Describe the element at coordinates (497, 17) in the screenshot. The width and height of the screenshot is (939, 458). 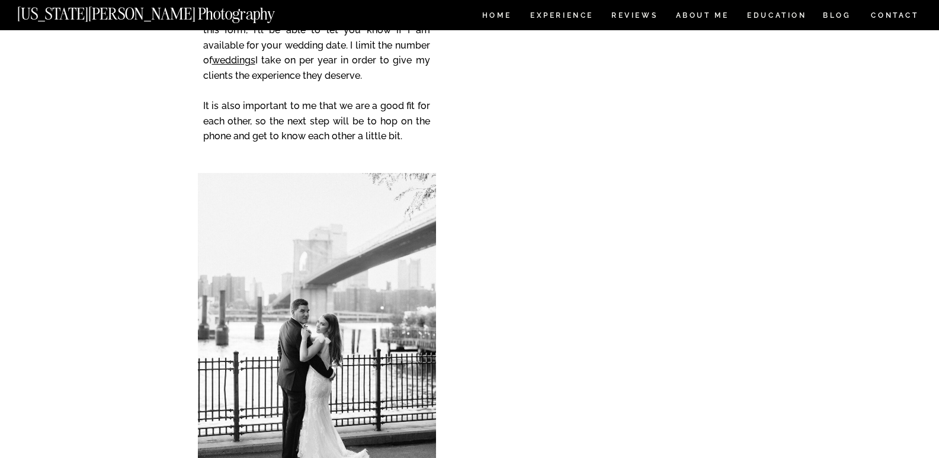
I see `a: HOME` at that location.